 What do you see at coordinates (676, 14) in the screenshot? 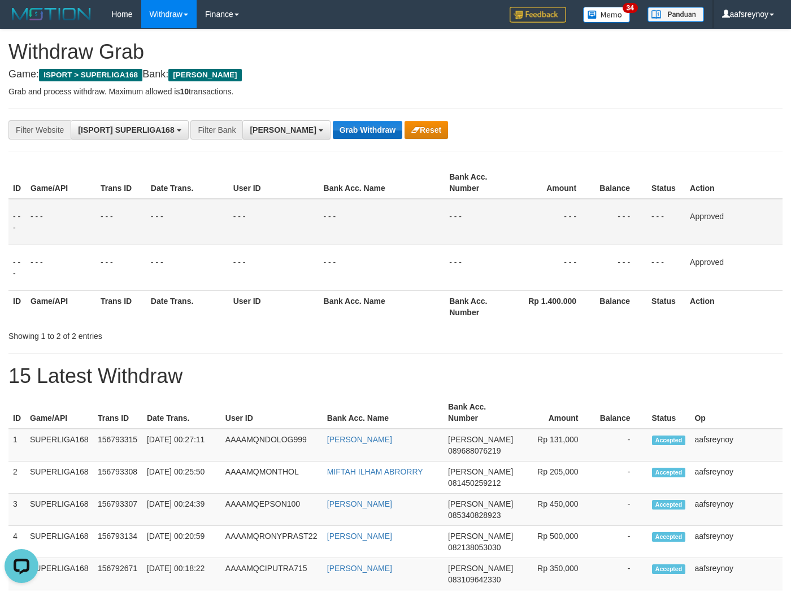
I see `img: panduan.png` at bounding box center [676, 14].